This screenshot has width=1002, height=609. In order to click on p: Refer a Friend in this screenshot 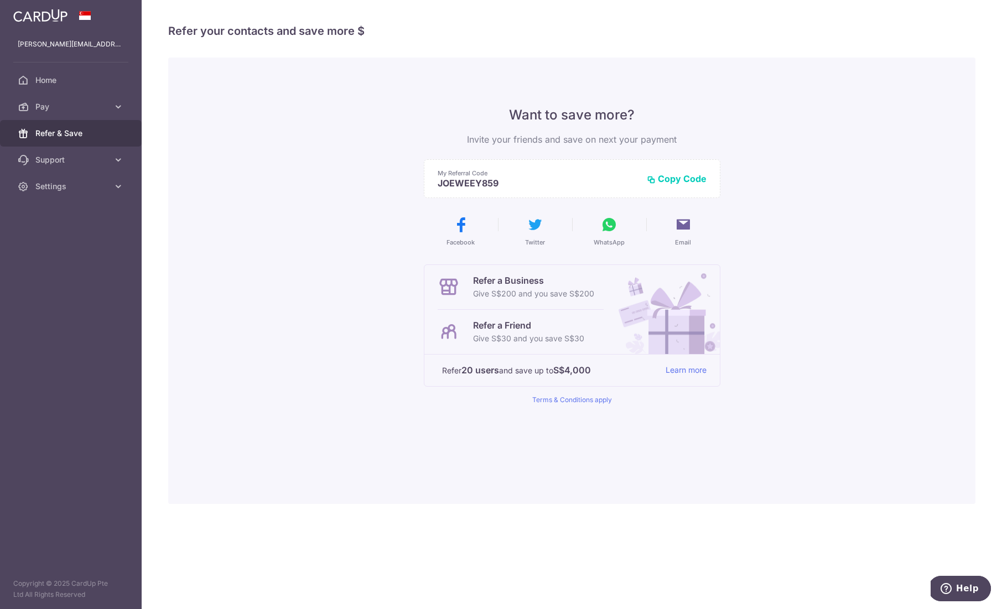, I will do `click(528, 325)`.